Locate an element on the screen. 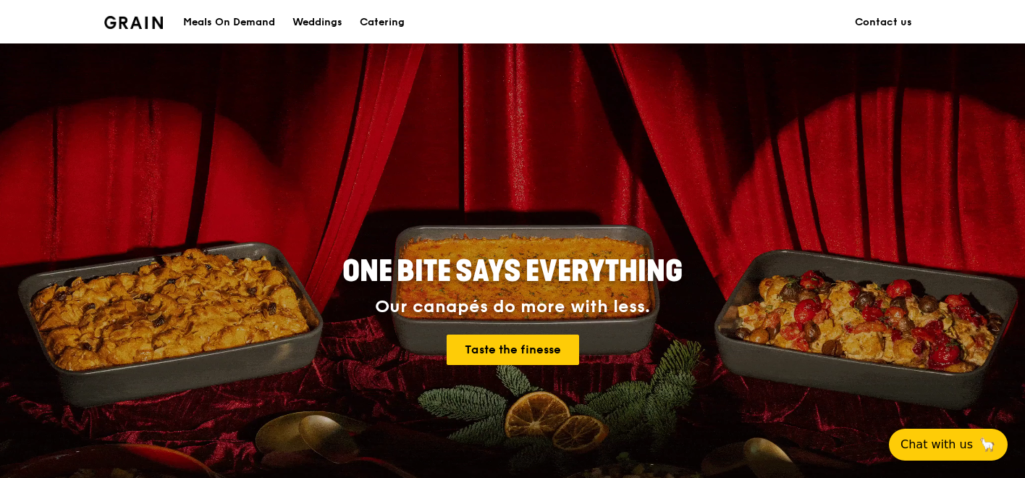 This screenshot has width=1025, height=478. div: Meals On Demand is located at coordinates (229, 22).